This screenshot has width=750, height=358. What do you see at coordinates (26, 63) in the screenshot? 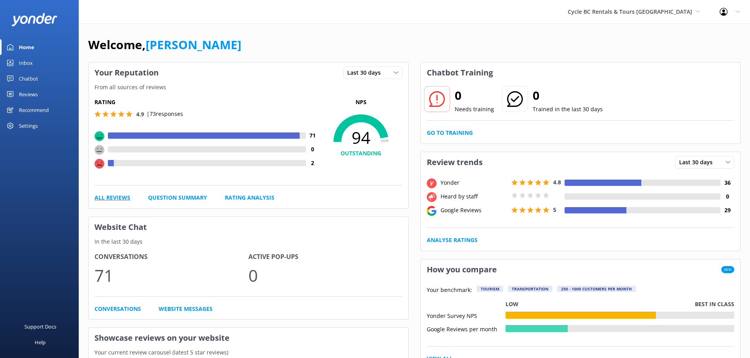
I see `div: Inbox` at bounding box center [26, 63].